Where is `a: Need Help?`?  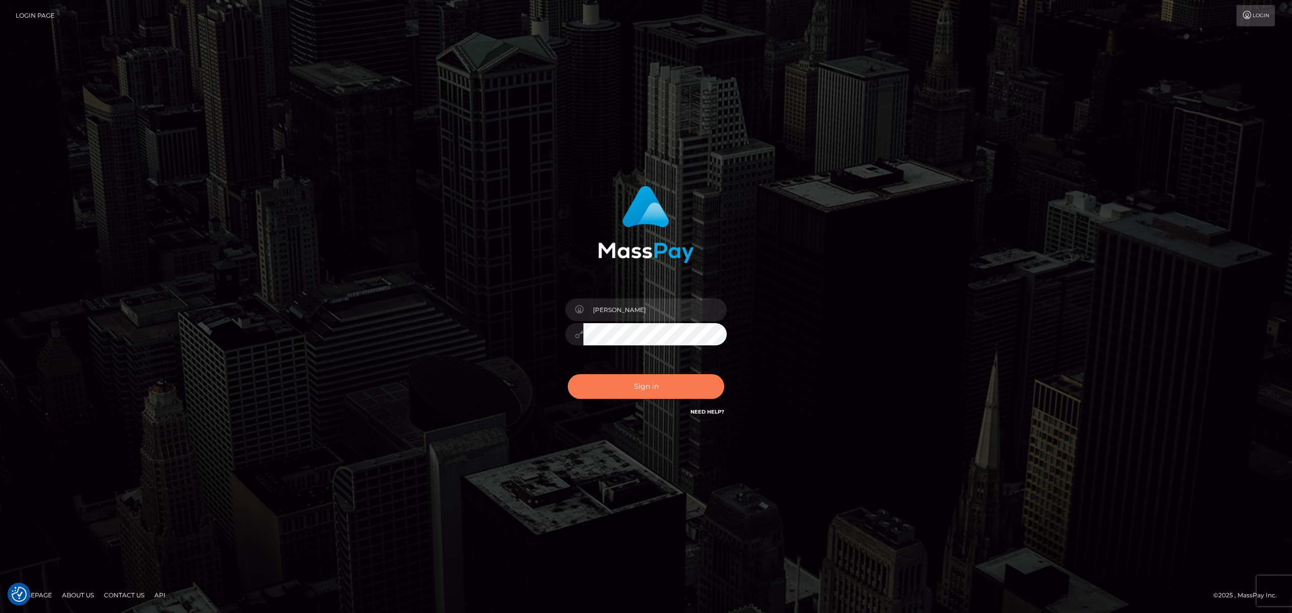
a: Need Help? is located at coordinates (707, 411).